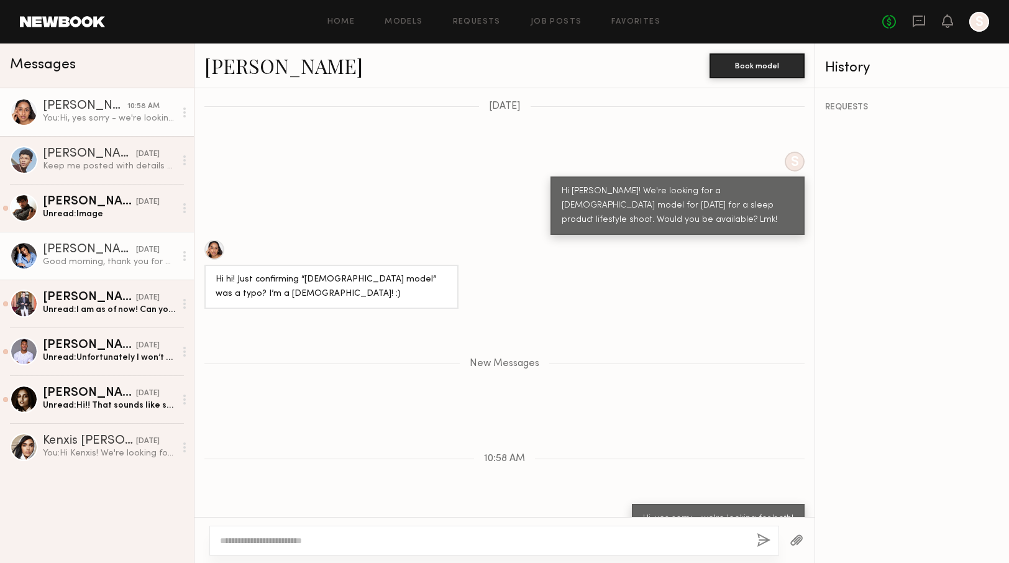 The image size is (1009, 563). What do you see at coordinates (109, 118) in the screenshot?
I see `div: You: Hi, yes sorry - we're looking for both!` at bounding box center [109, 118].